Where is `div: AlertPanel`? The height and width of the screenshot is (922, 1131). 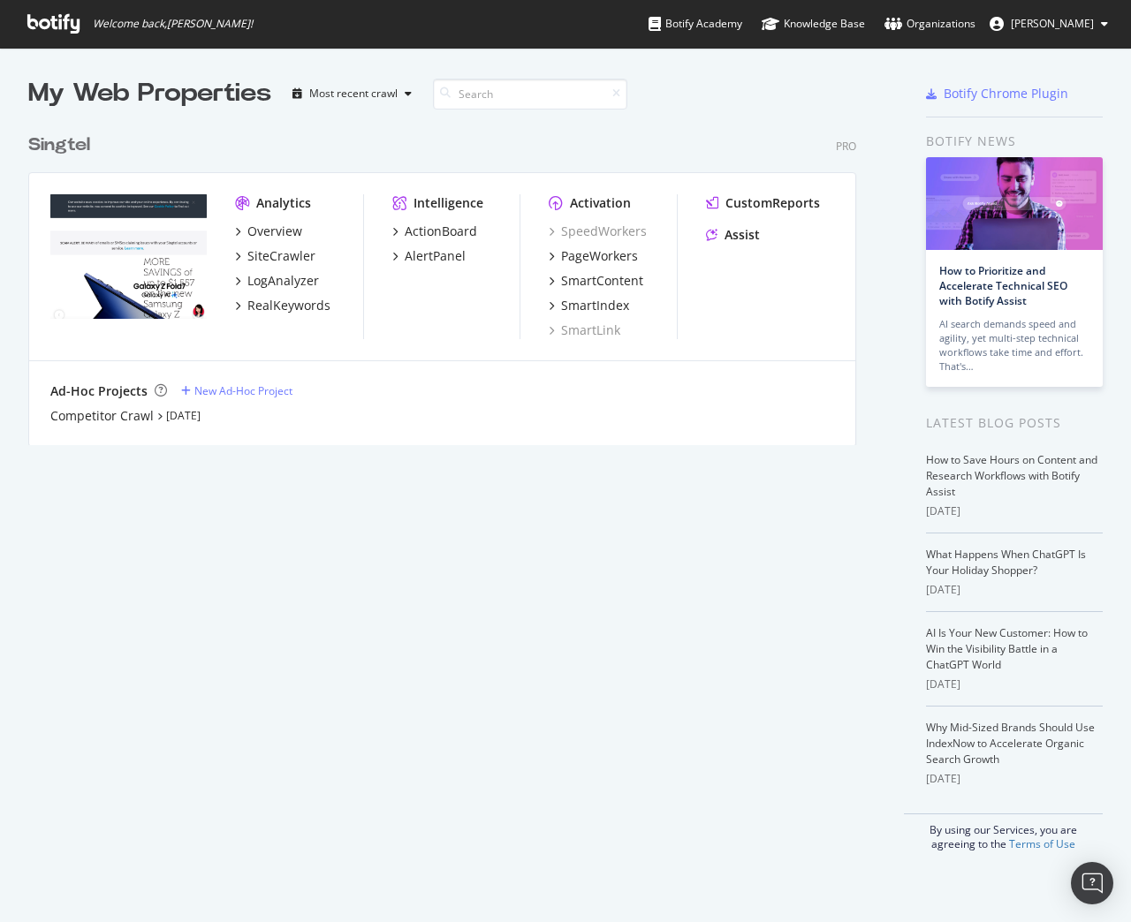
div: AlertPanel is located at coordinates (435, 256).